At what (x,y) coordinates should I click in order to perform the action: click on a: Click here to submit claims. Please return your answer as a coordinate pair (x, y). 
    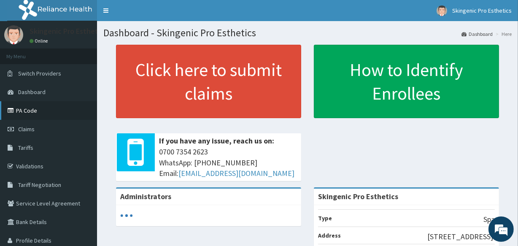
    Looking at the image, I should click on (208, 81).